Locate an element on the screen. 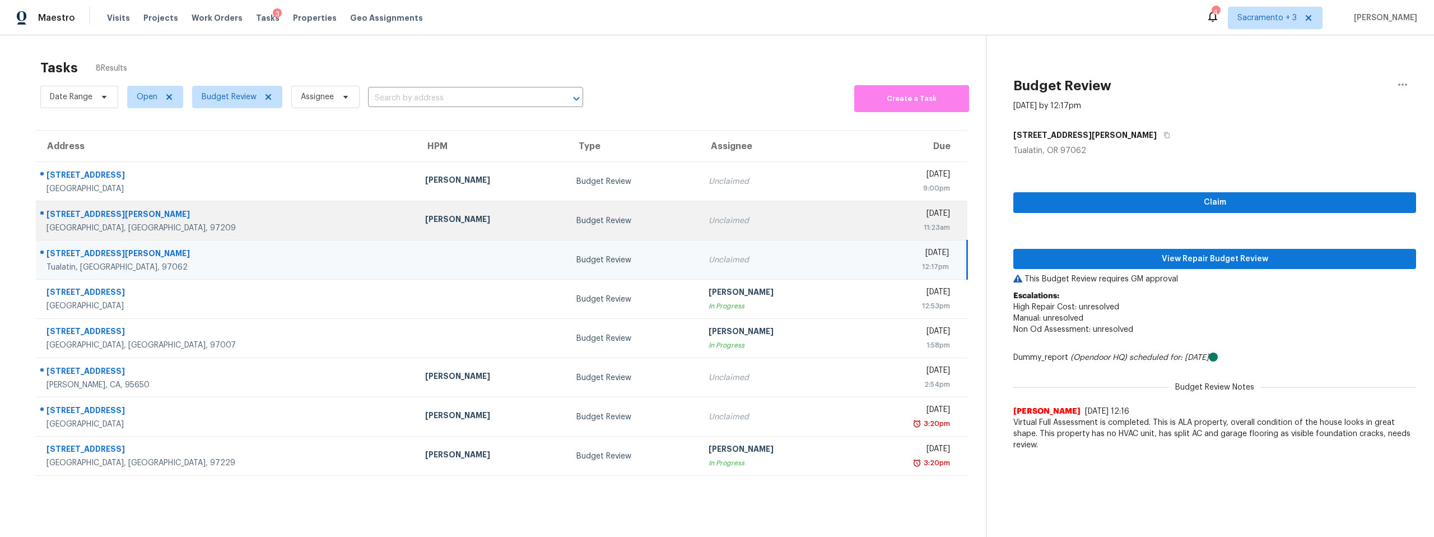  span: Non Od Assessment: unresolved is located at coordinates (1073, 329).